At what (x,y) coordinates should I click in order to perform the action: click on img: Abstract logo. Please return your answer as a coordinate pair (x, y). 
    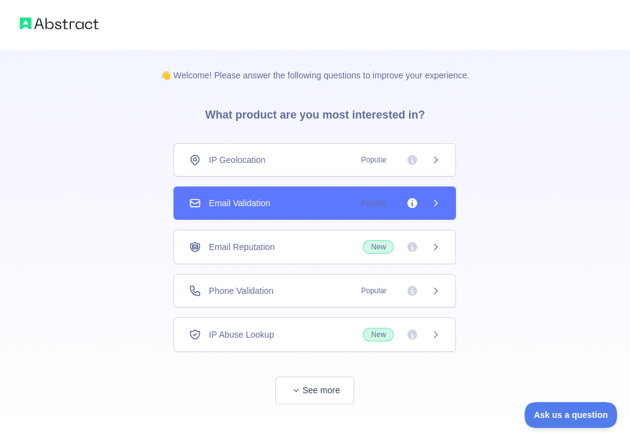
    Looking at the image, I should click on (59, 23).